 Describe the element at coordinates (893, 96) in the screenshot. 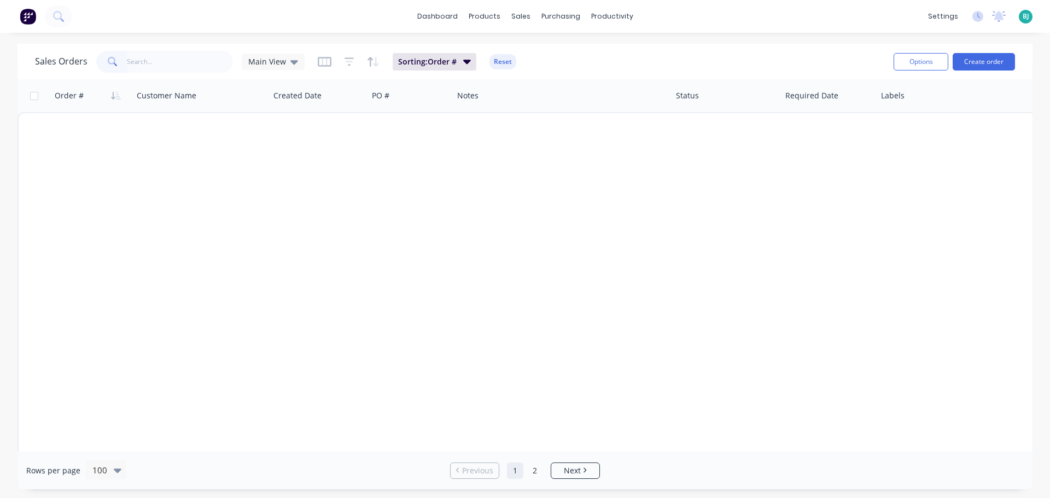

I see `div: Labels` at that location.